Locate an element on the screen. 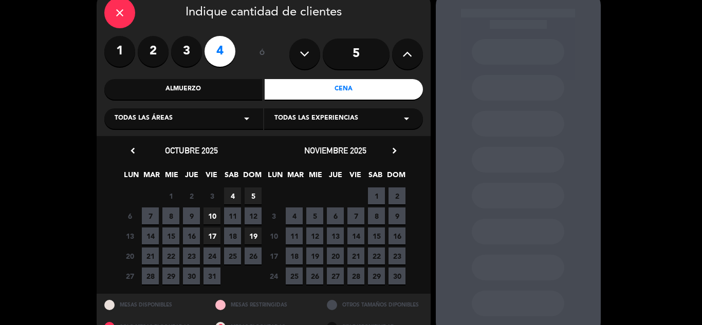 This screenshot has height=325, width=702. label: 4 is located at coordinates (220, 51).